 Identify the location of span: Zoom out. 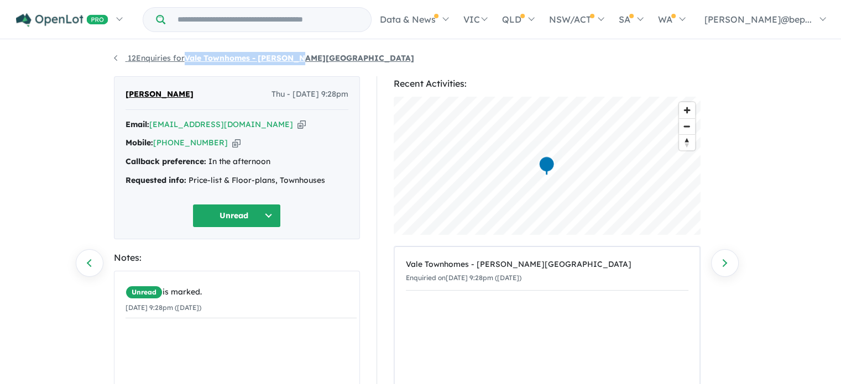
(686, 127).